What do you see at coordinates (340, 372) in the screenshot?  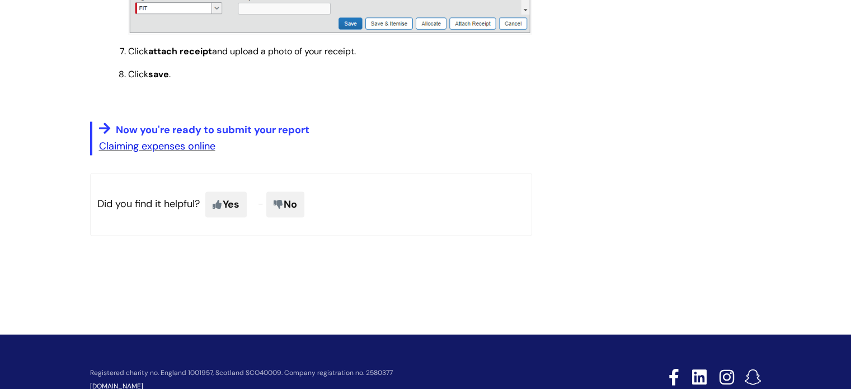 I see `p: Registered charity no. England 1001957, Scotland SCO40009. Company registration no. 2580377` at bounding box center [340, 372].